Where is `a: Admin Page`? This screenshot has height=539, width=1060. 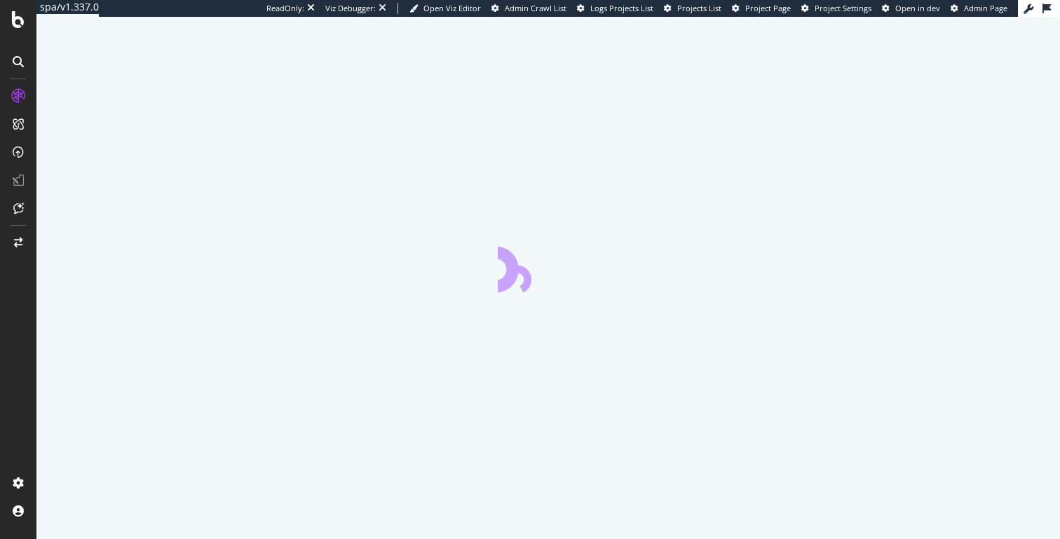 a: Admin Page is located at coordinates (979, 8).